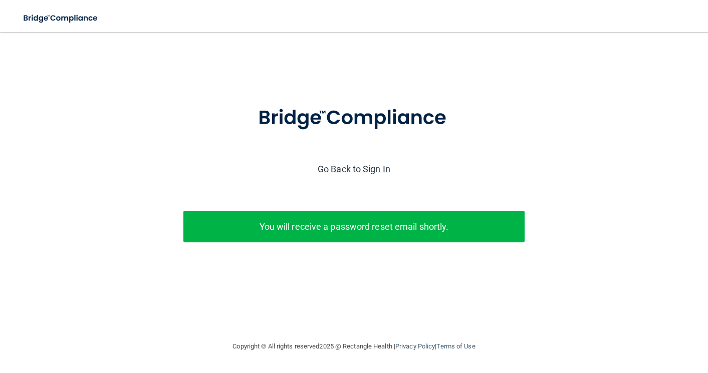 Image resolution: width=708 pixels, height=373 pixels. What do you see at coordinates (354, 169) in the screenshot?
I see `a: Go Back to Sign In` at bounding box center [354, 169].